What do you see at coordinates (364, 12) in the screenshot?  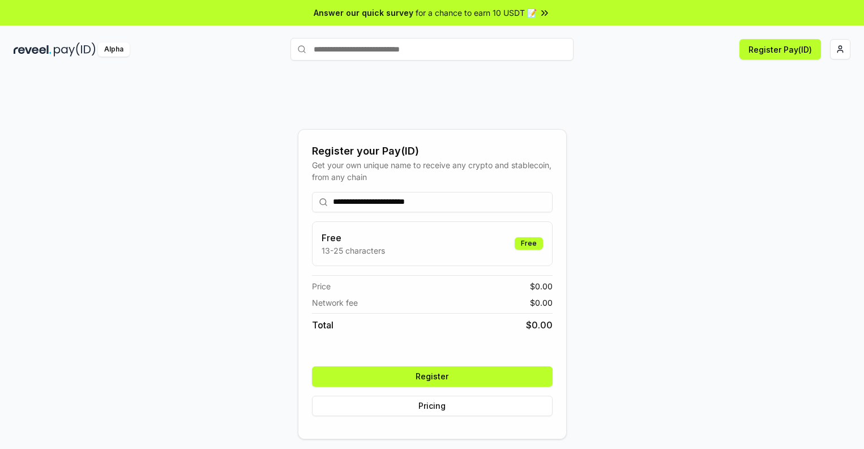 I see `span: Answer our quick survey` at bounding box center [364, 12].